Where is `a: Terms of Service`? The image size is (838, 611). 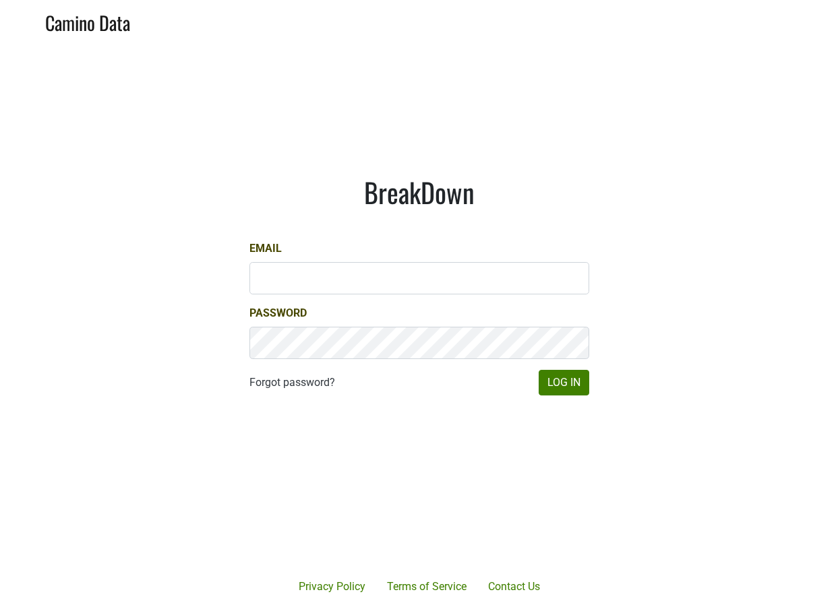
a: Terms of Service is located at coordinates (427, 587).